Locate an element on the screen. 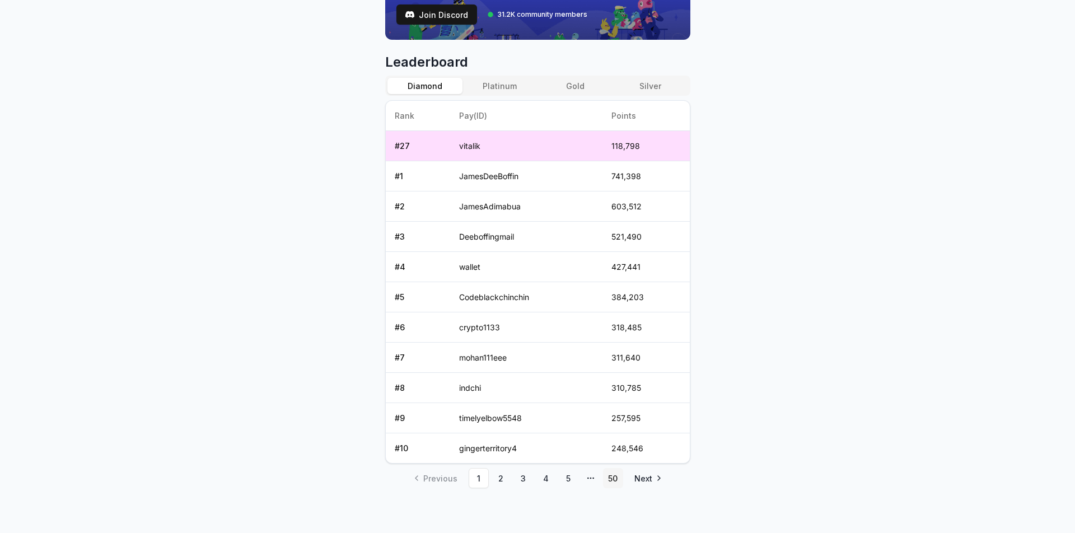 Image resolution: width=1075 pixels, height=533 pixels. a: 3 is located at coordinates (524, 478).